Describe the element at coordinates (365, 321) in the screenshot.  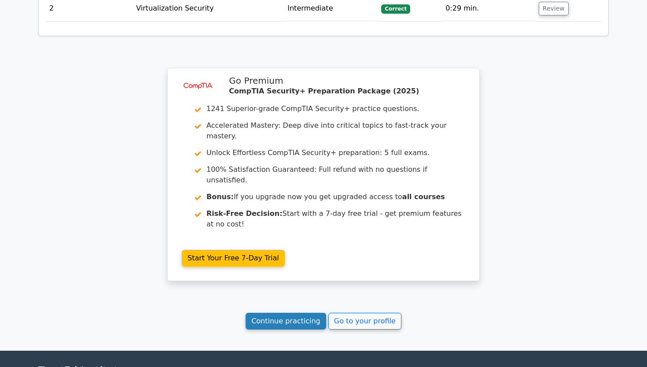
I see `a: Go to your profile` at that location.